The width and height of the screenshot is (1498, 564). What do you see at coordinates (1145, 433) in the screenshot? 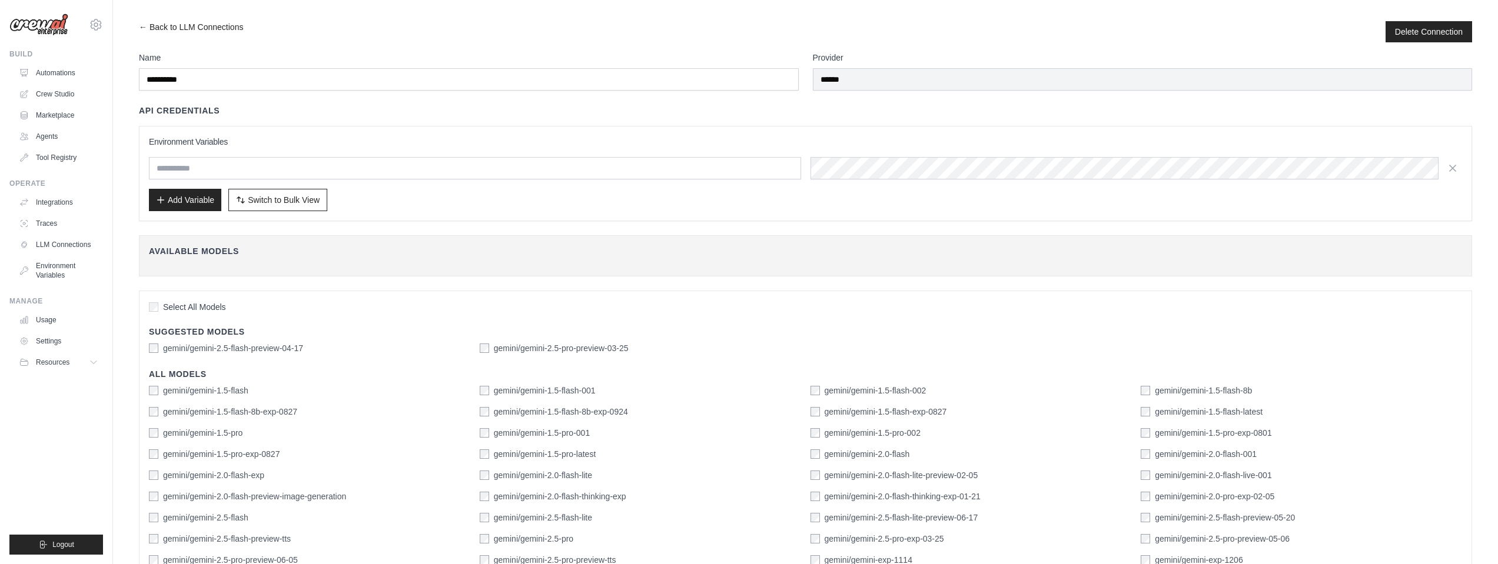
I see `input: gemini/gemini-1.5-pro-exp-0801` at bounding box center [1145, 433].